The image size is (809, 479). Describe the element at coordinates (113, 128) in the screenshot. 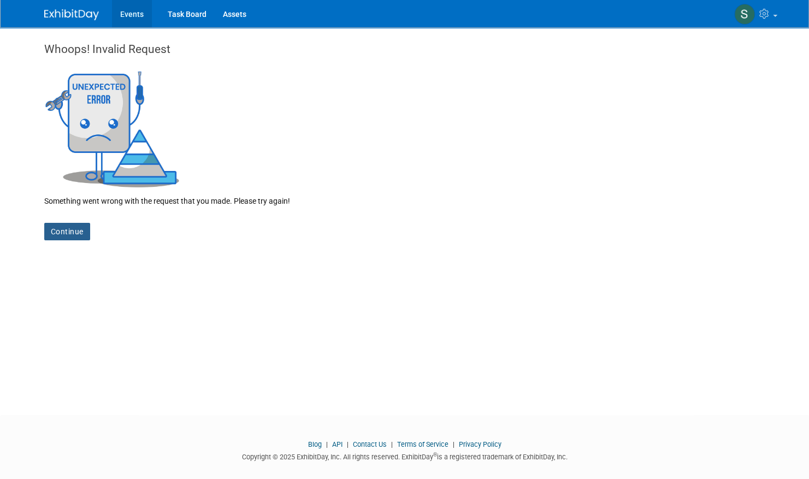

I see `img: Invalid Request` at that location.